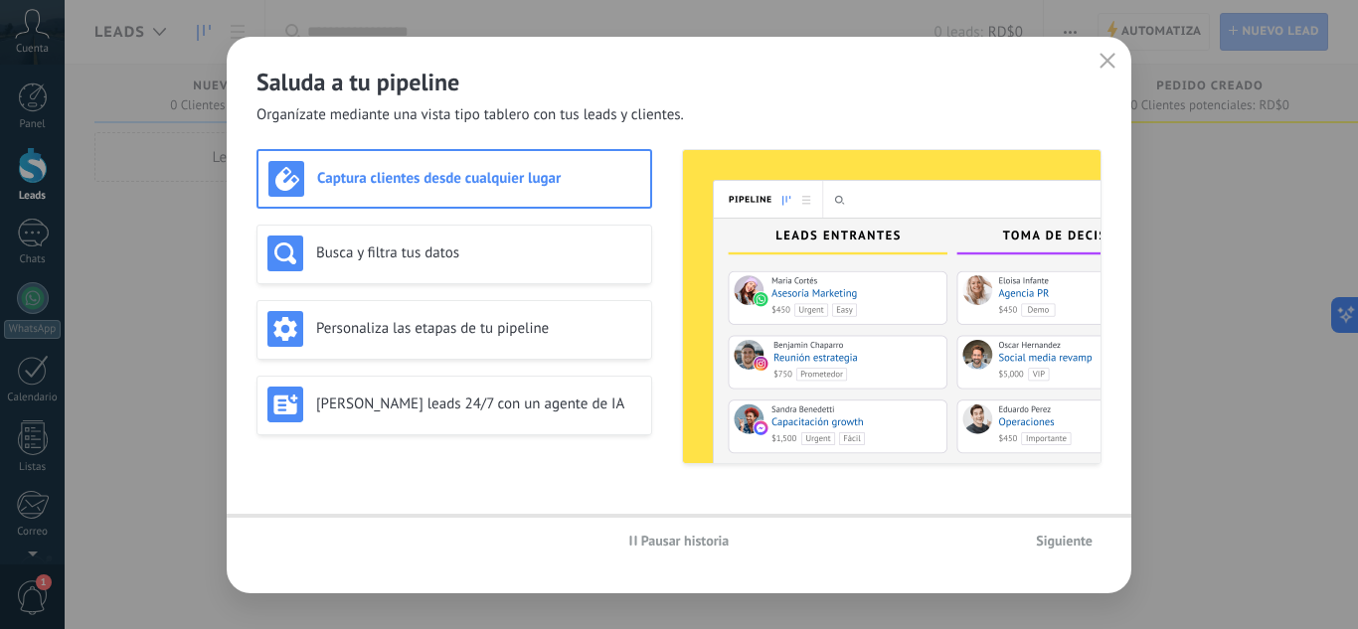 The image size is (1358, 629). I want to click on span: Pausar historia, so click(685, 541).